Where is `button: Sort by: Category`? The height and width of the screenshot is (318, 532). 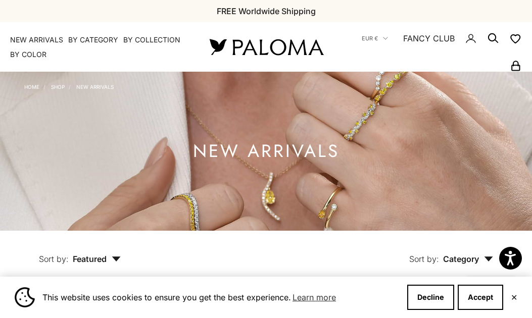
button: Sort by: Category is located at coordinates (451, 252).